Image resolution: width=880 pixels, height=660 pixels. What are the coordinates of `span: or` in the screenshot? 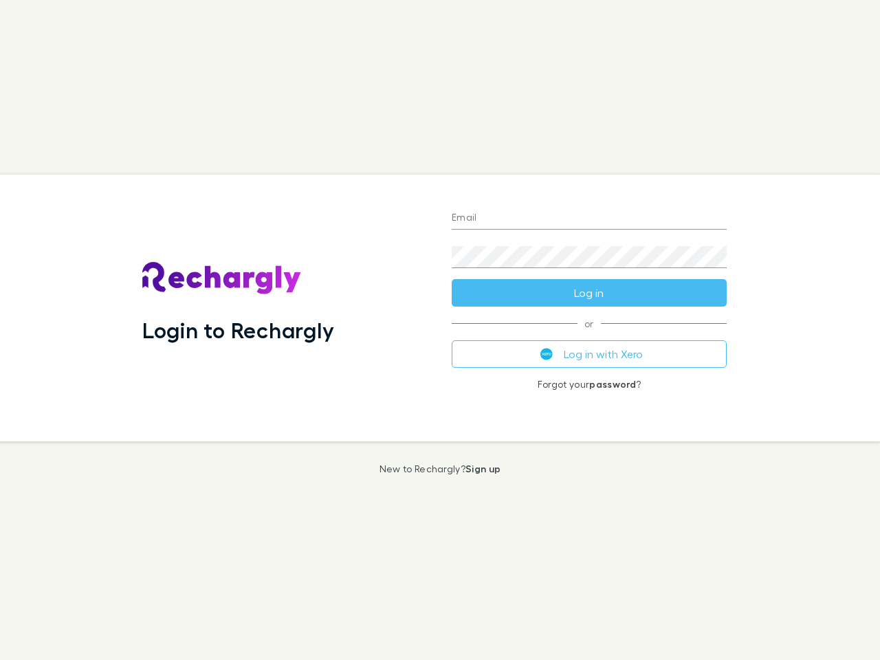 It's located at (589, 323).